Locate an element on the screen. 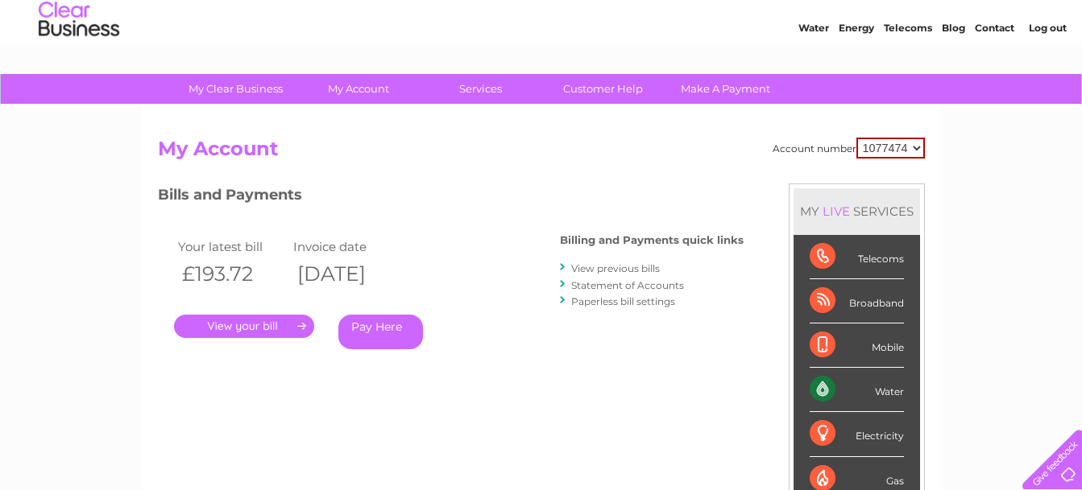 Image resolution: width=1082 pixels, height=490 pixels. a: My Account is located at coordinates (358, 89).